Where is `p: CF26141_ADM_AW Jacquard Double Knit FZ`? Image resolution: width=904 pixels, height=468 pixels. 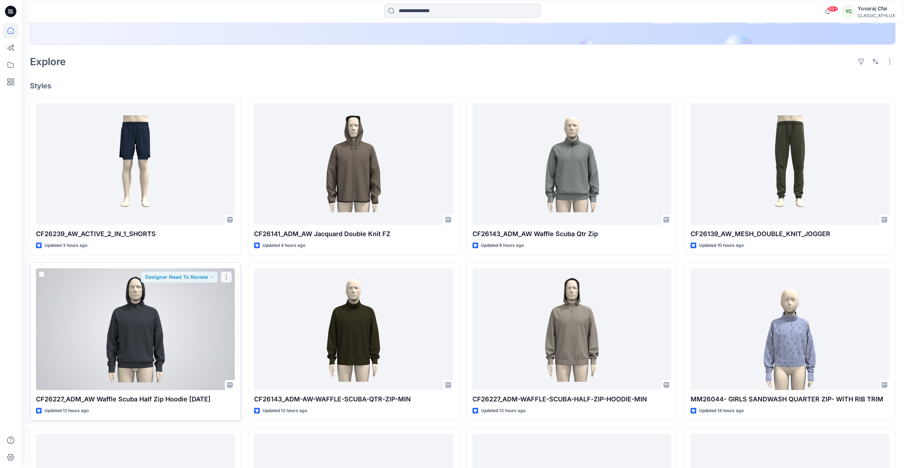
p: CF26141_ADM_AW Jacquard Double Knit FZ is located at coordinates (354, 234).